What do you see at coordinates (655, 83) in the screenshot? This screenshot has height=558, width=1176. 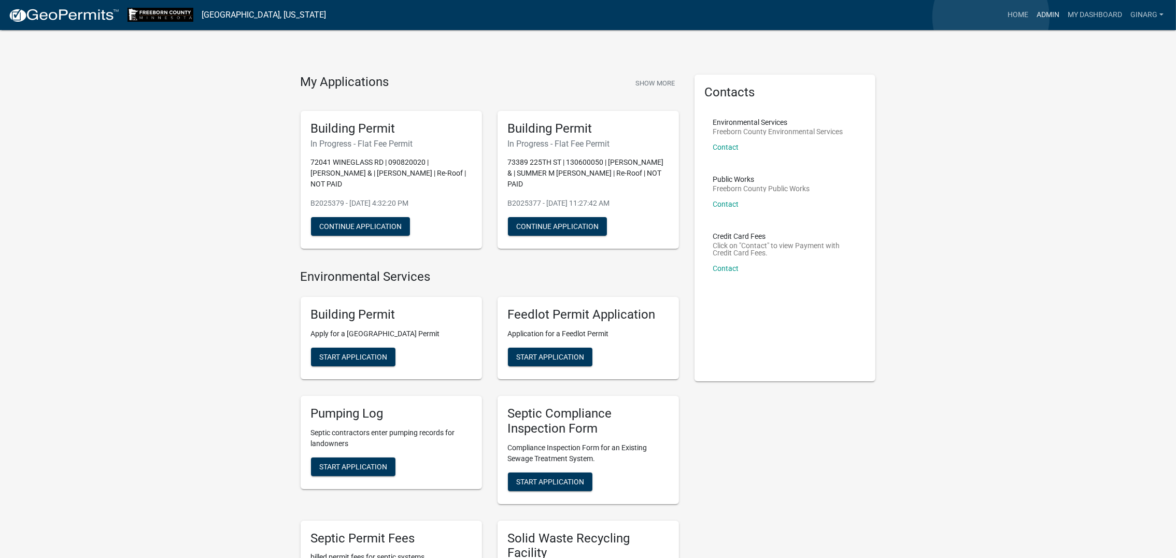 I see `button: Show More` at bounding box center [655, 83].